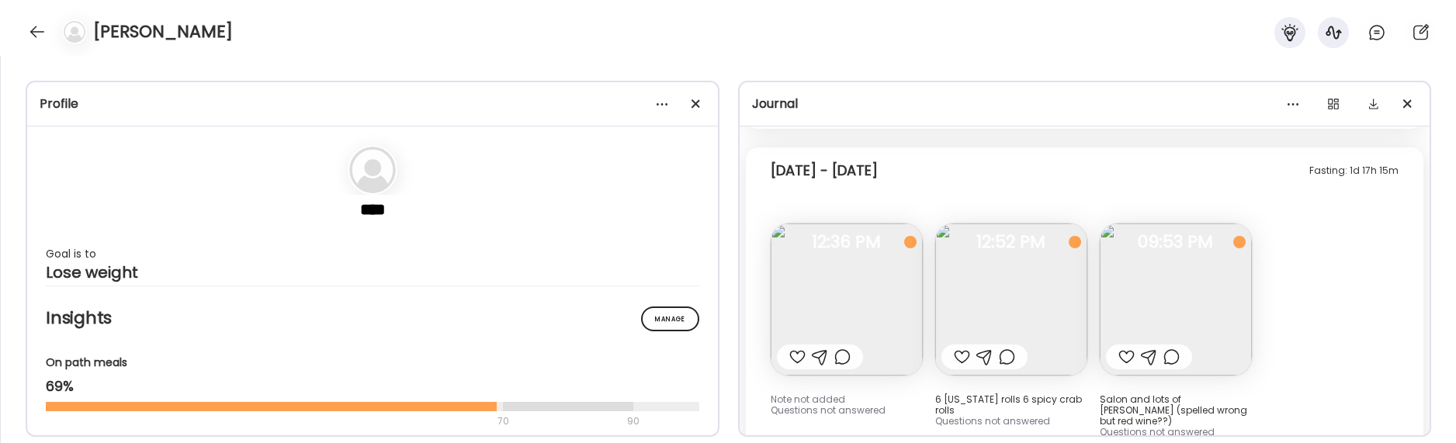  Describe the element at coordinates (634, 422) in the screenshot. I see `div: 90` at that location.